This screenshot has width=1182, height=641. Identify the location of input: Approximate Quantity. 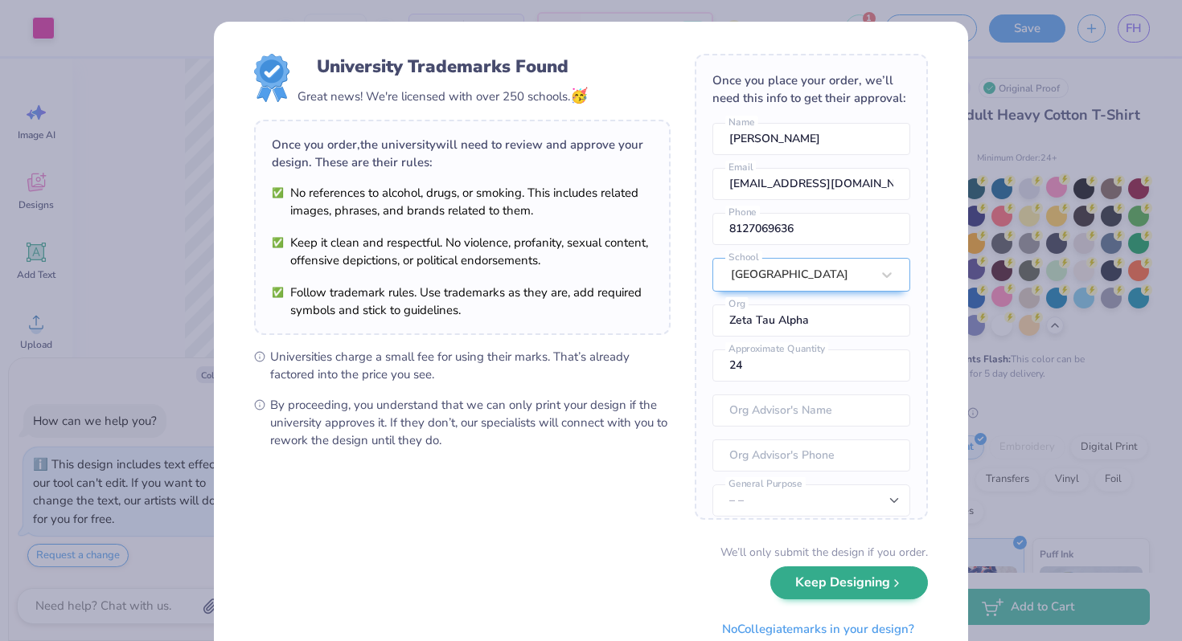
(811, 366).